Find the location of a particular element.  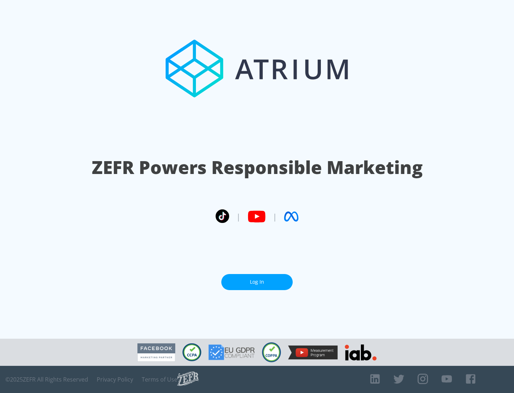

img: COPPA Compliant is located at coordinates (271, 352).